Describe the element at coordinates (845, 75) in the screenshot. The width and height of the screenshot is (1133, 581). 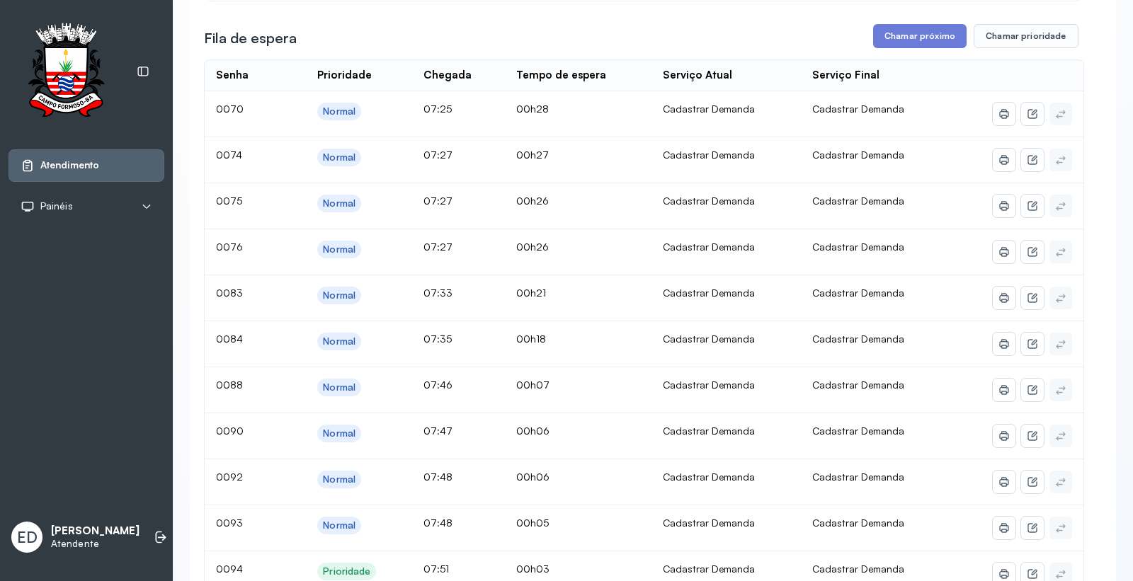
I see `div: Serviço Final` at that location.